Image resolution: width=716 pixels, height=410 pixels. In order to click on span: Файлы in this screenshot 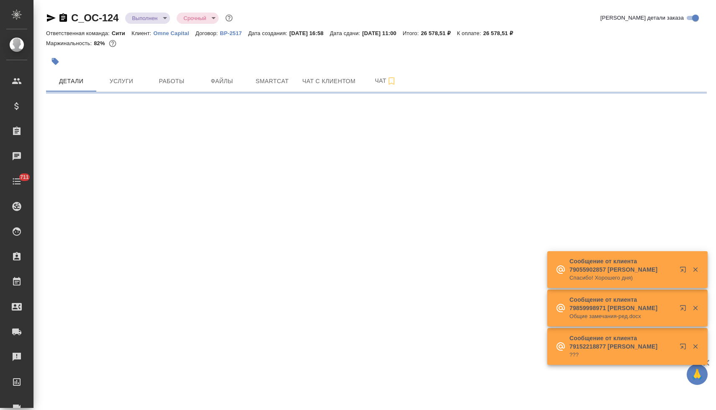, I will do `click(222, 81)`.